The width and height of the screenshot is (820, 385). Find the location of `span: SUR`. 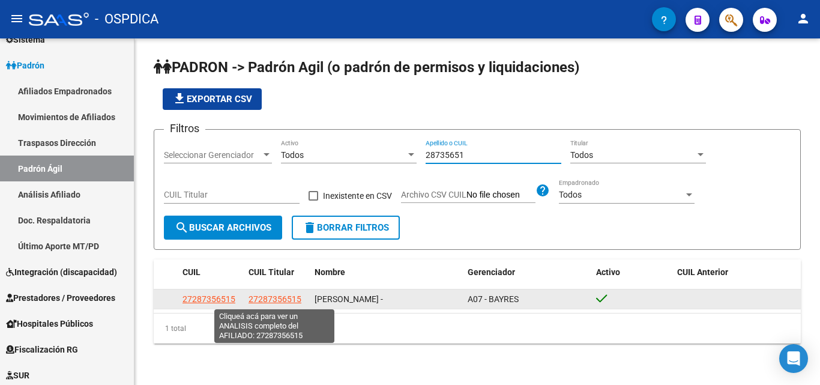

span: SUR is located at coordinates (17, 375).